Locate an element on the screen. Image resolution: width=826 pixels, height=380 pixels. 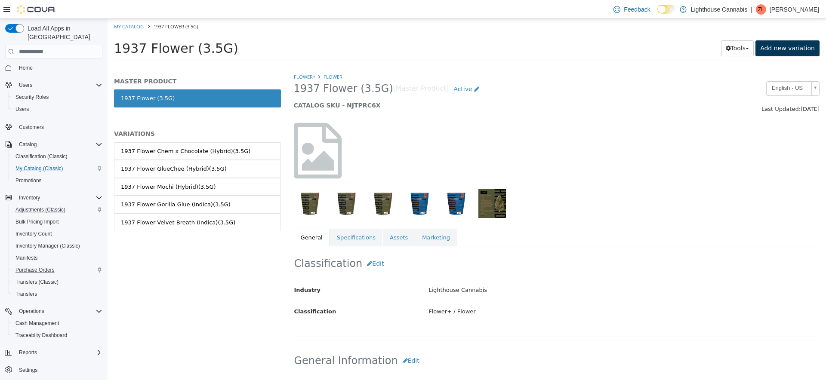
a: Add new variation is located at coordinates (680, 29).